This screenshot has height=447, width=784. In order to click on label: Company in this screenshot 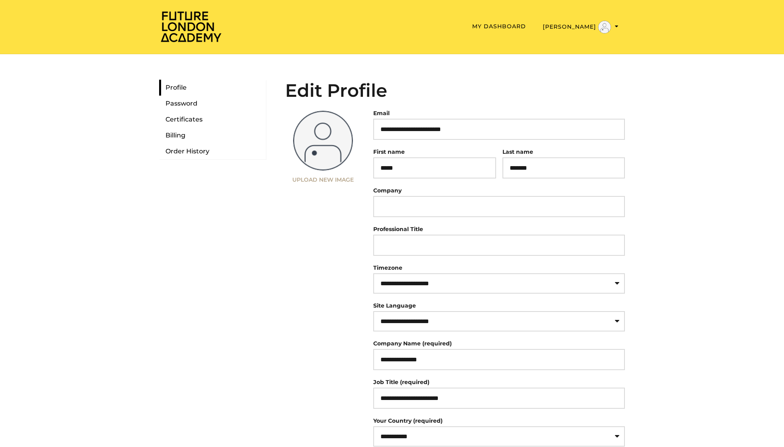, I will do `click(387, 191)`.